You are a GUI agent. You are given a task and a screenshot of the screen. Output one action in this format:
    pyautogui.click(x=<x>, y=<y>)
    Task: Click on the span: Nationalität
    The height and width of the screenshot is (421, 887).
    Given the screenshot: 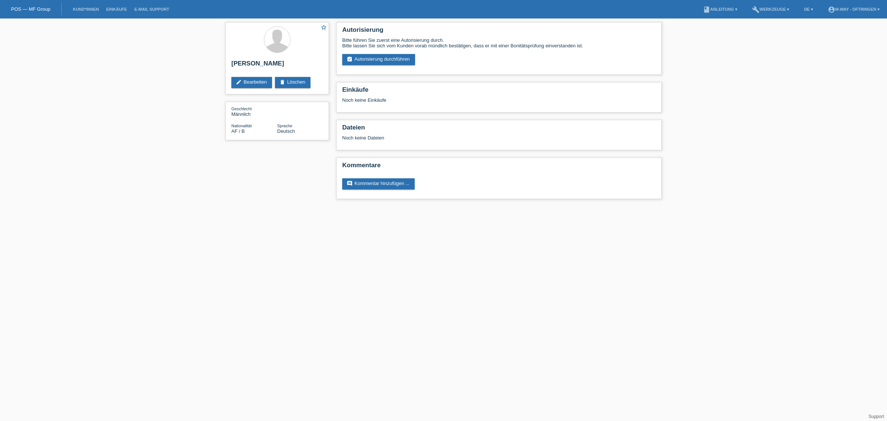 What is the action you would take?
    pyautogui.click(x=241, y=126)
    